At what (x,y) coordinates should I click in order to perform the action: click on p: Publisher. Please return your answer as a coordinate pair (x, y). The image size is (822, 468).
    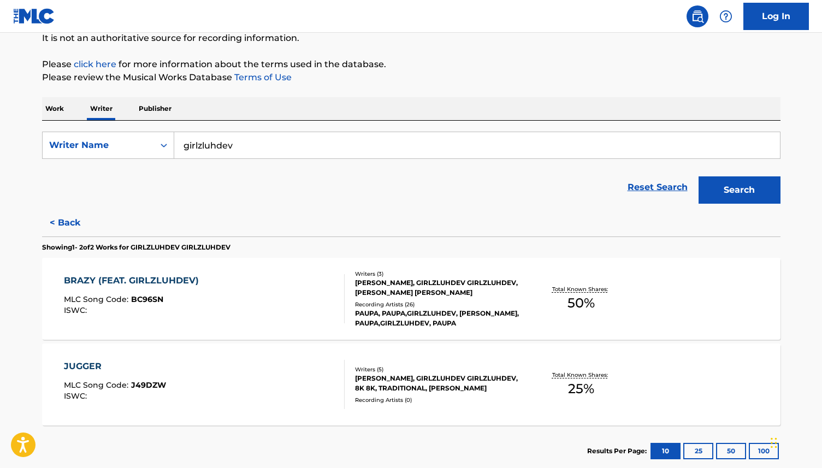
    Looking at the image, I should click on (155, 109).